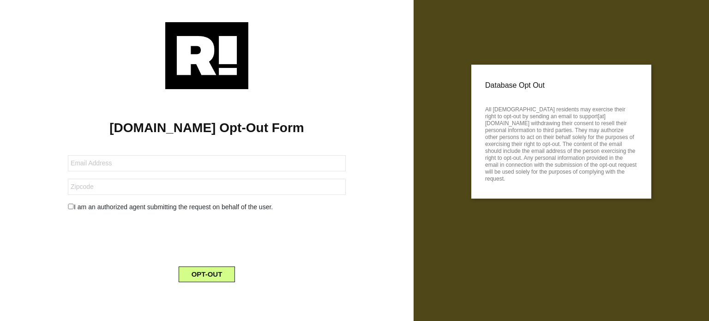  What do you see at coordinates (207, 274) in the screenshot?
I see `button: OPT-OUT` at bounding box center [207, 274].